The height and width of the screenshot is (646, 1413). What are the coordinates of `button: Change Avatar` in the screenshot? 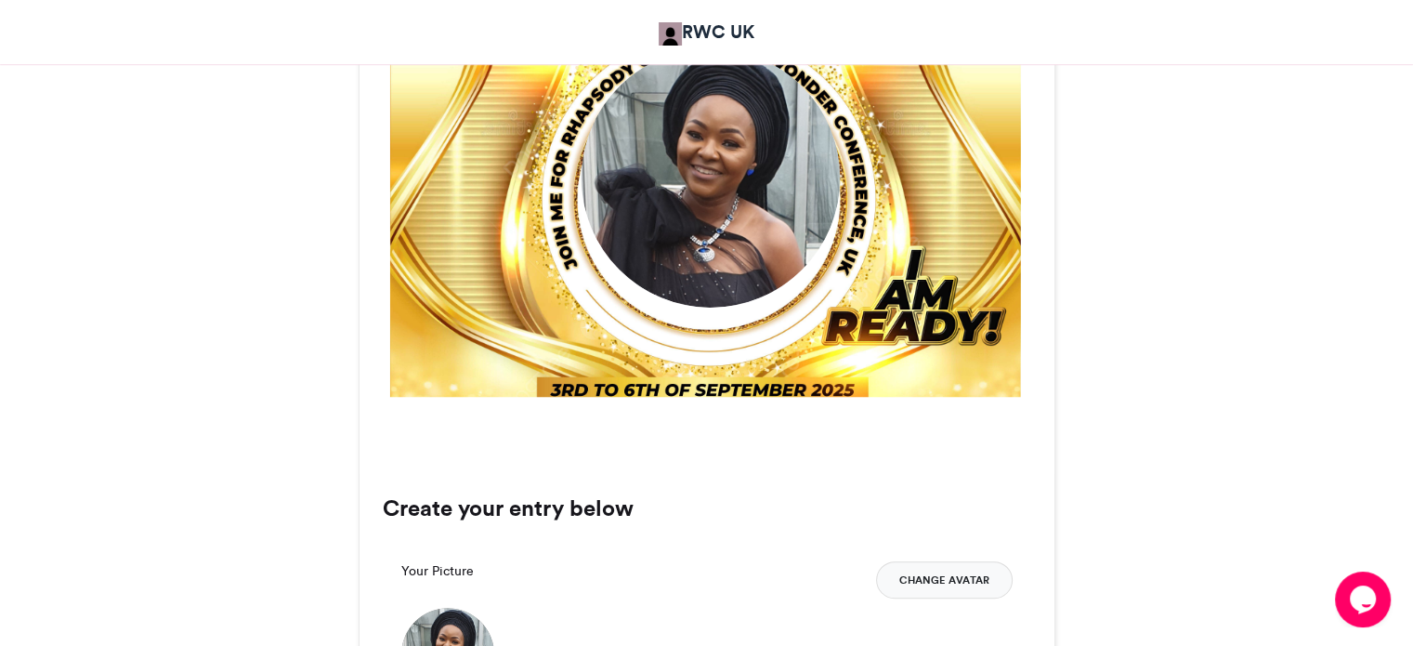 It's located at (944, 580).